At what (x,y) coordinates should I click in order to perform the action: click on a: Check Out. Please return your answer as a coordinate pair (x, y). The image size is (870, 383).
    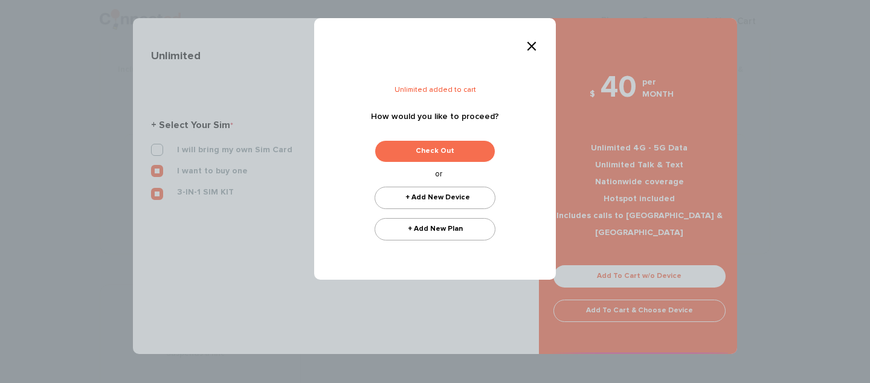
    Looking at the image, I should click on (435, 151).